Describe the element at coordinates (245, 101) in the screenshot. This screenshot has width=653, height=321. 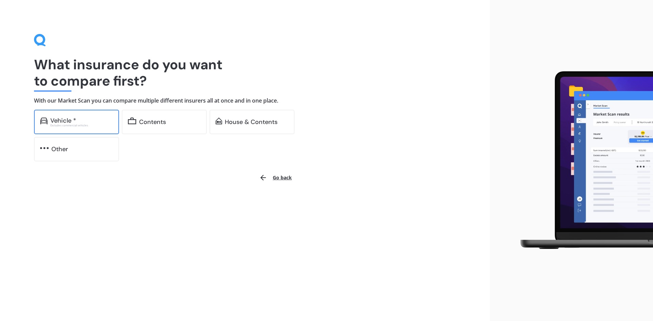
I see `h4: With our Market Scan you can compare multiple different insurers all at once and in one place.` at that location.